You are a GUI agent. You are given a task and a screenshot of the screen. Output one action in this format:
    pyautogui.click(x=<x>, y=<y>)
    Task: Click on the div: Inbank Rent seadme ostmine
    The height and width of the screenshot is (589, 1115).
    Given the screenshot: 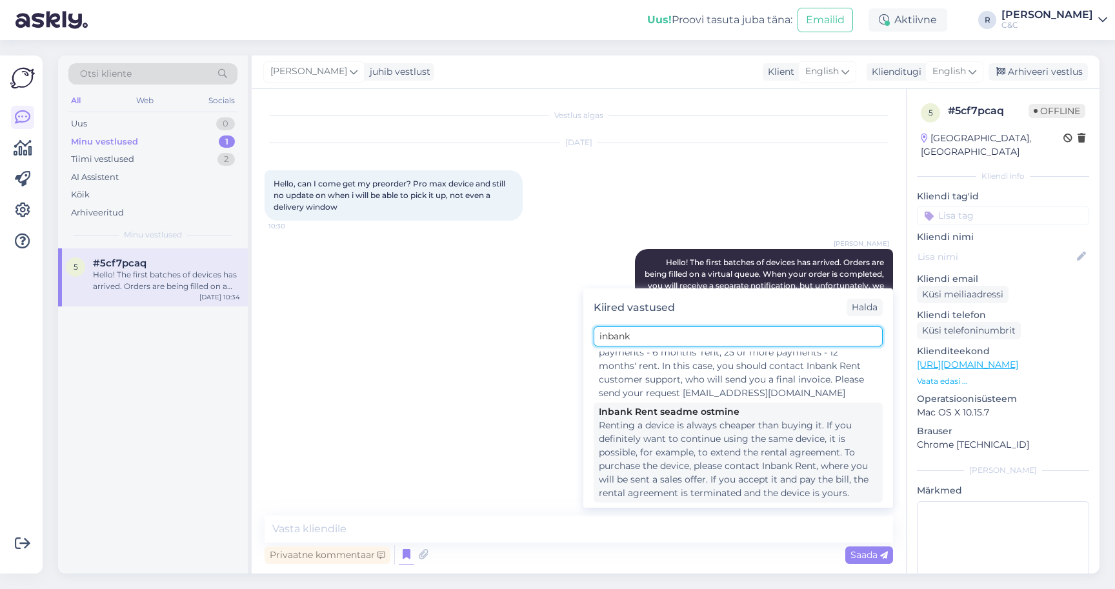 What is the action you would take?
    pyautogui.click(x=738, y=412)
    